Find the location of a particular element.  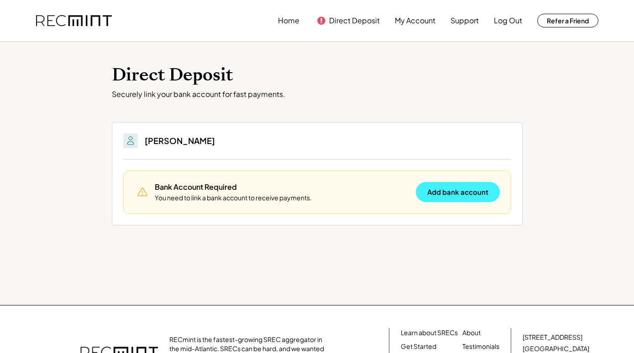

button: Add bank account is located at coordinates (458, 192).